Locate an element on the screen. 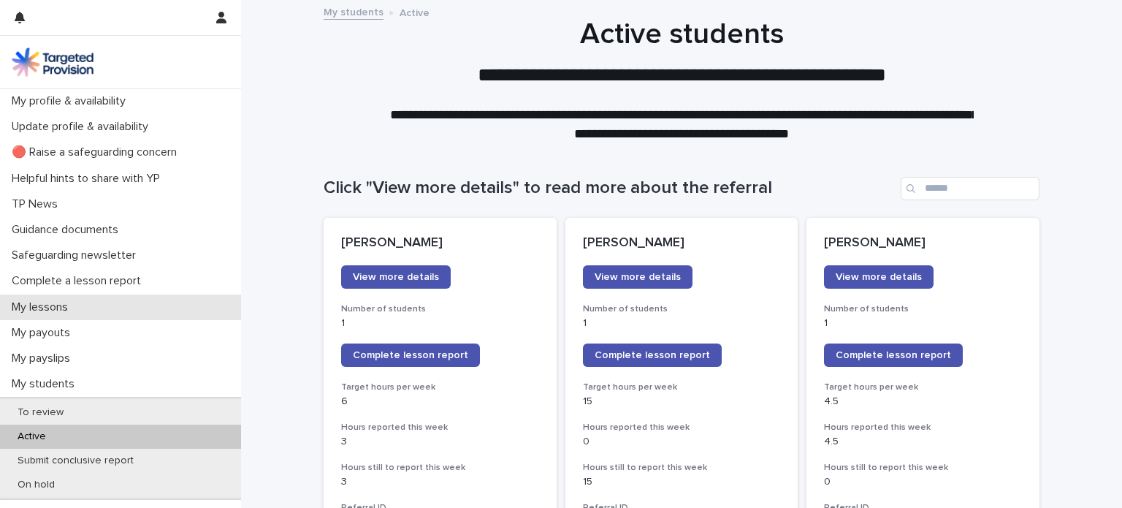  p: TP News is located at coordinates (37, 204).